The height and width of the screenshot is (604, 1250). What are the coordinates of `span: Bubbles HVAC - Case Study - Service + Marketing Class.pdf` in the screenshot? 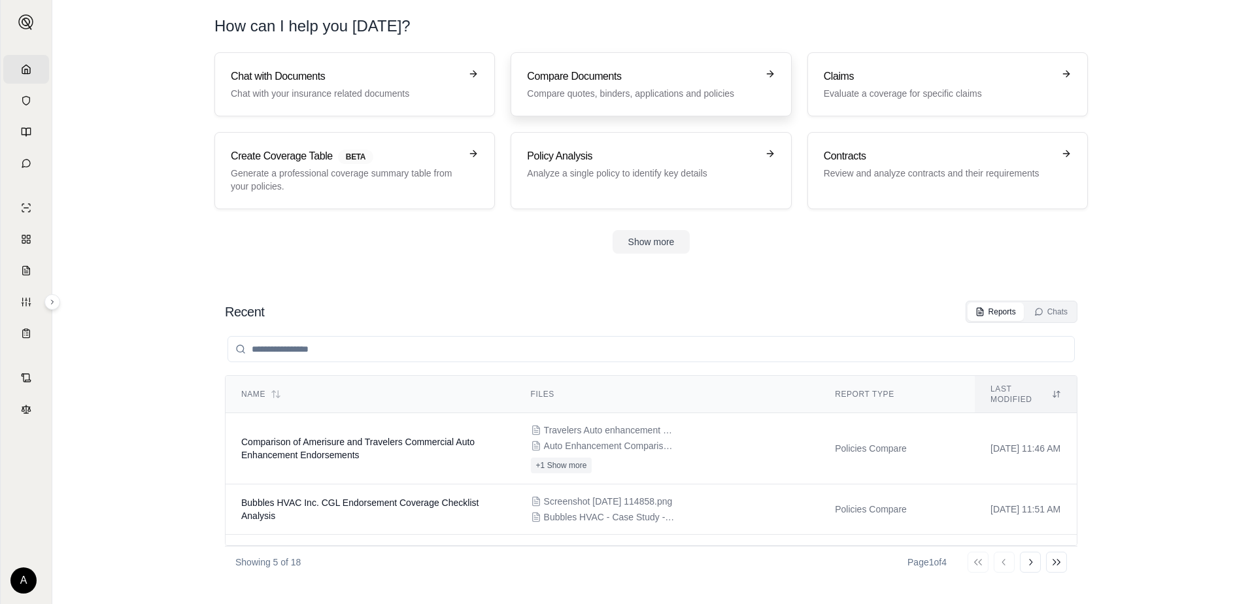 It's located at (609, 517).